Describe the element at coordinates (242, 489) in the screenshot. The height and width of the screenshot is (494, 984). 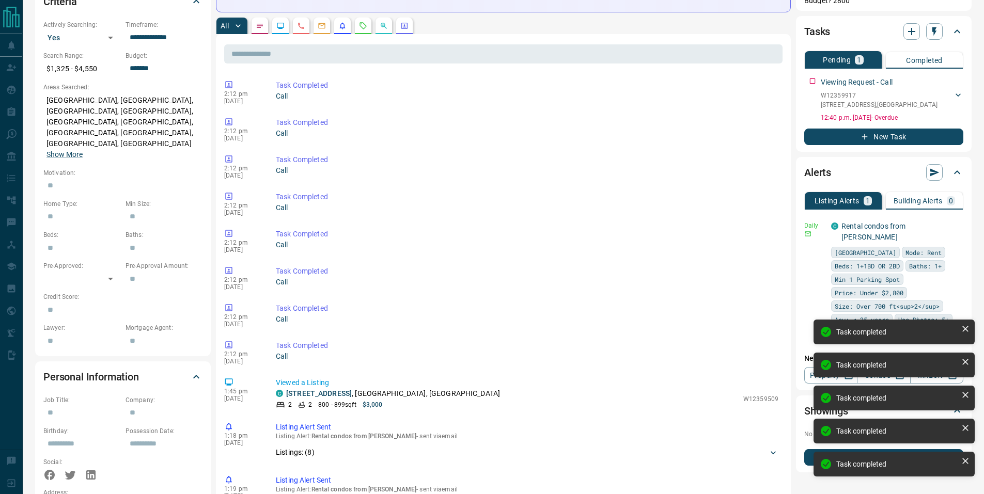
I see `p: 1:19 pm` at that location.